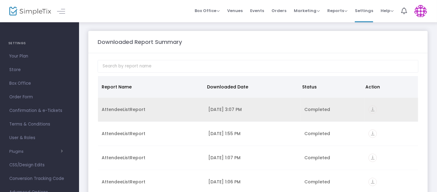  What do you see at coordinates (252, 134) in the screenshot?
I see `div: 9/17/2025 1:55 PM` at bounding box center [252, 134].